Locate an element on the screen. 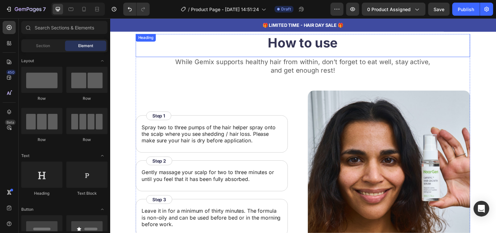  span: Draft is located at coordinates (286, 9).